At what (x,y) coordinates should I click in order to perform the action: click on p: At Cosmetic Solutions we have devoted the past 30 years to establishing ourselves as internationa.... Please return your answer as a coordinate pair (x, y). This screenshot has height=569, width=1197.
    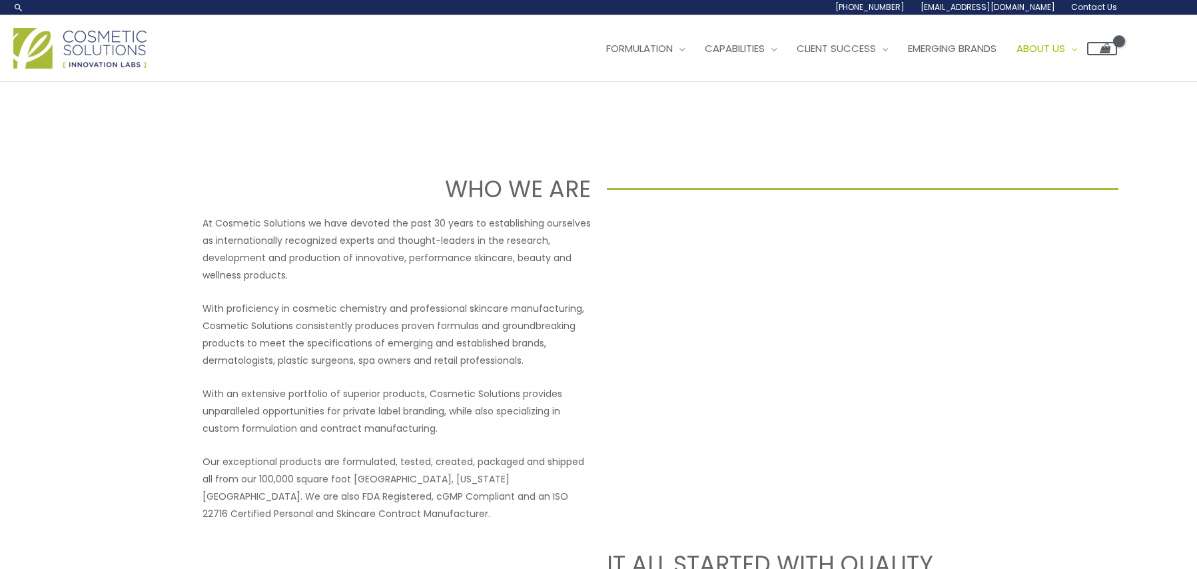
    Looking at the image, I should click on (396, 249).